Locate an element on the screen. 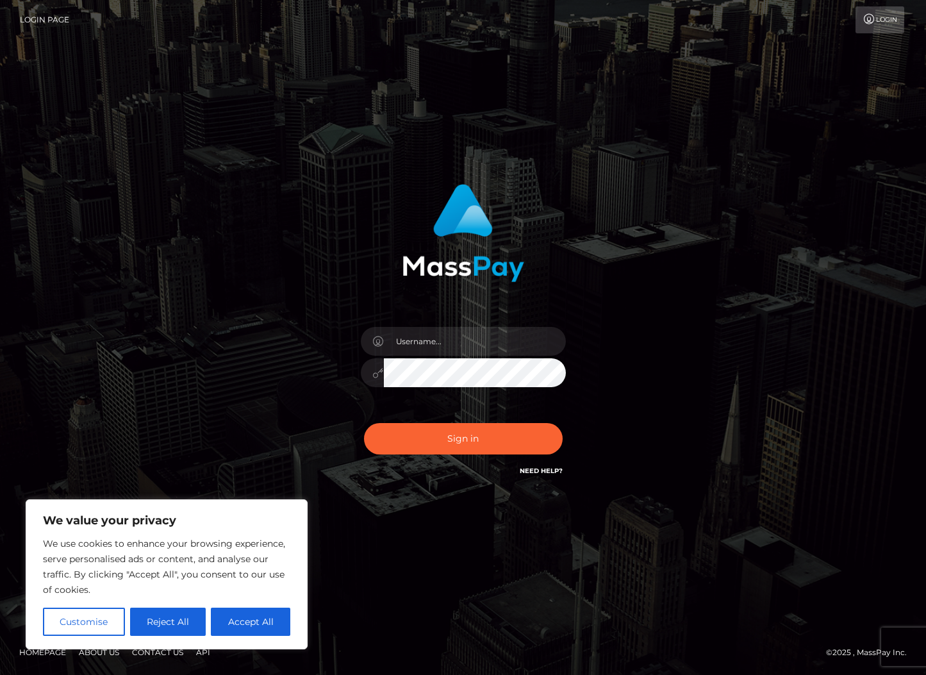 This screenshot has width=926, height=675. p: We use cookies to enhance your browsing experience, serve personalised ads or content, and analys... is located at coordinates (167, 567).